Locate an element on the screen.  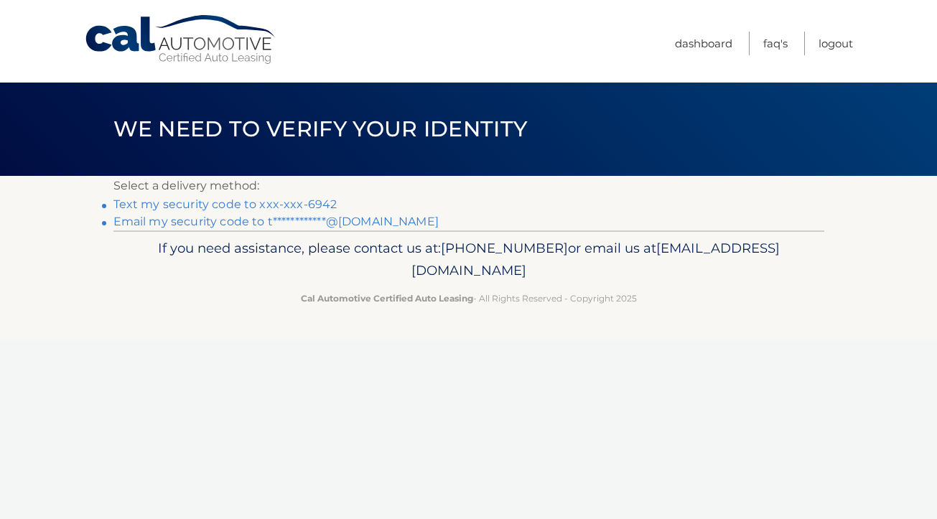
a: Text my security code to xxx-xxx-6942 is located at coordinates (225, 204).